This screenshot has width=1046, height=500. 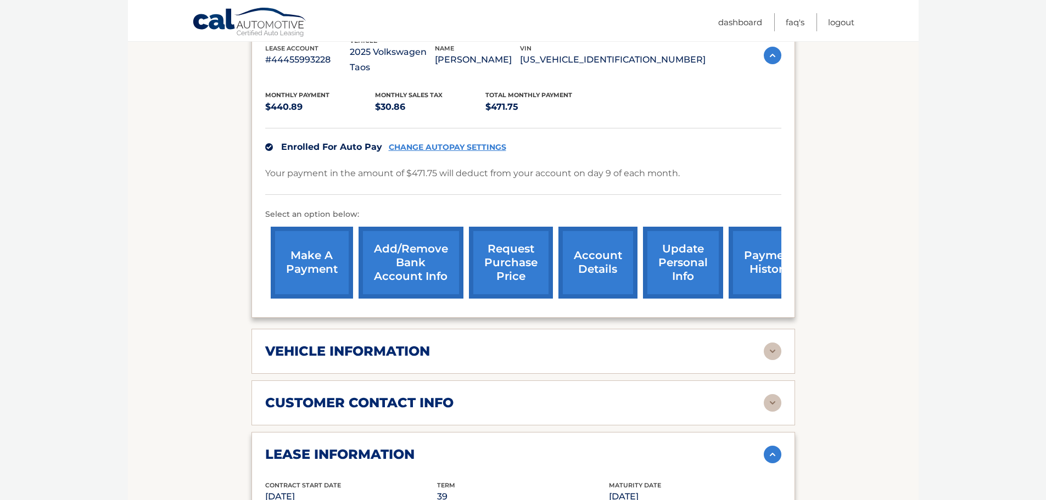 What do you see at coordinates (444, 48) in the screenshot?
I see `span: name` at bounding box center [444, 48].